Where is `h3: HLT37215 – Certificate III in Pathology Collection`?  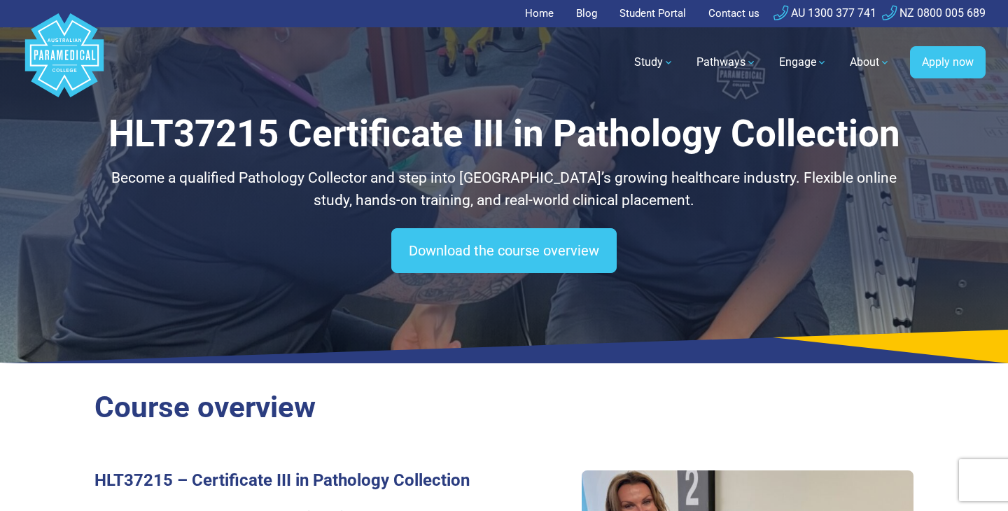
h3: HLT37215 – Certificate III in Pathology Collection is located at coordinates (295, 480).